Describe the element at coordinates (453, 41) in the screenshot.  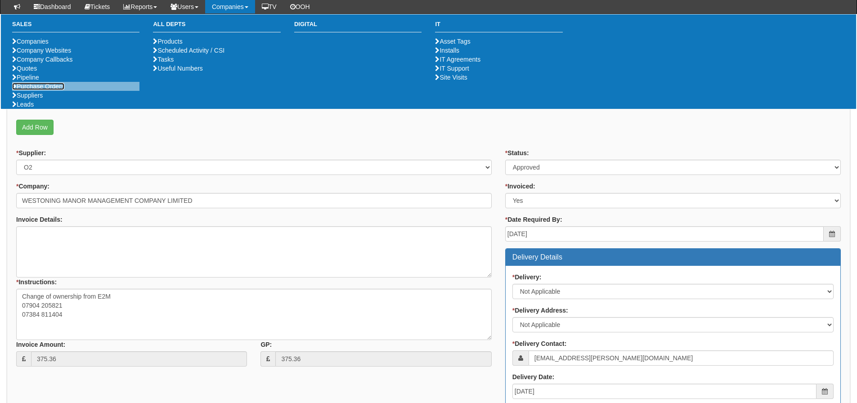
I see `a: Asset Tags` at that location.